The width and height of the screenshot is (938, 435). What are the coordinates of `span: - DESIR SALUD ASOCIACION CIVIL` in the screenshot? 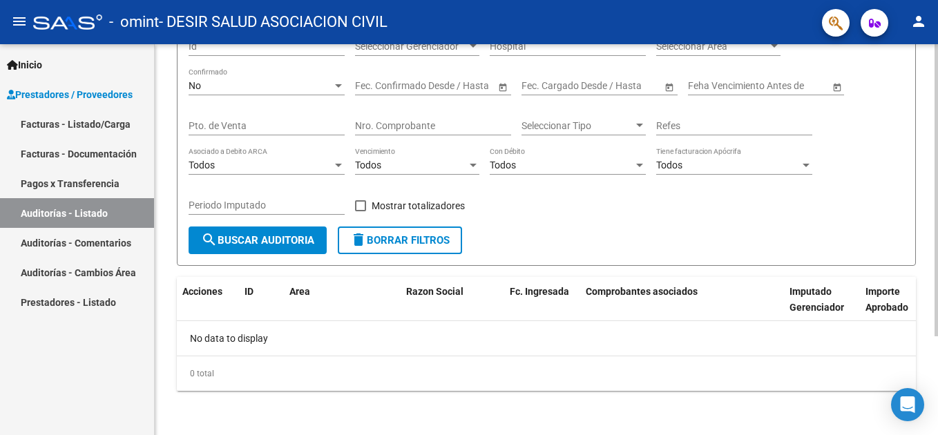 It's located at (273, 22).